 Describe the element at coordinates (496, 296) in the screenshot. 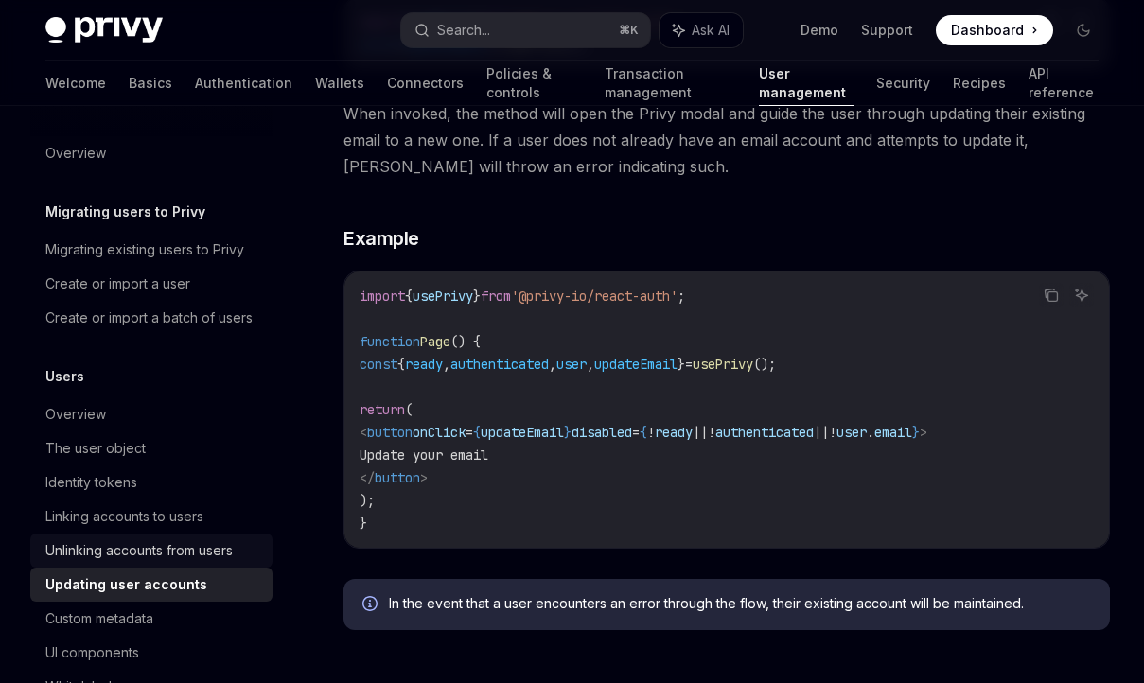

I see `span: from` at that location.